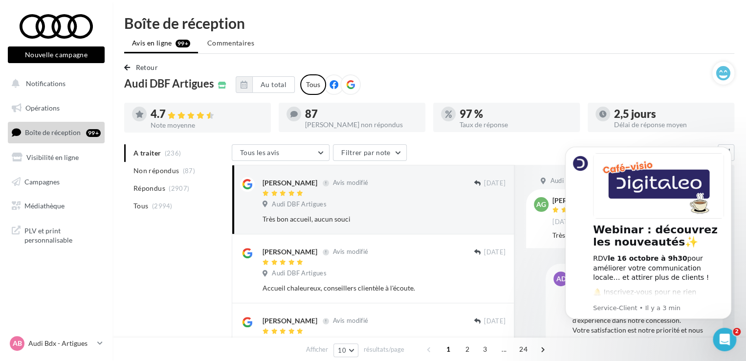 Image resolution: width=746 pixels, height=361 pixels. I want to click on img: tab_keywords_by_traffic_grey.svg, so click(115, 61).